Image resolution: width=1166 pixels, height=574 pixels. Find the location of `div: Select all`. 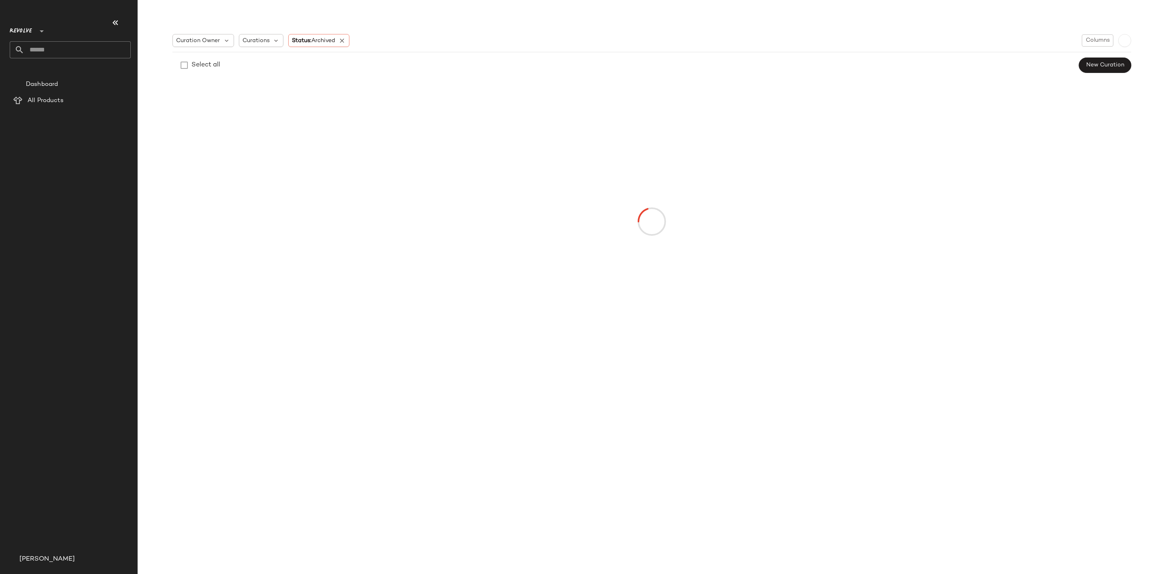

div: Select all is located at coordinates (206, 65).